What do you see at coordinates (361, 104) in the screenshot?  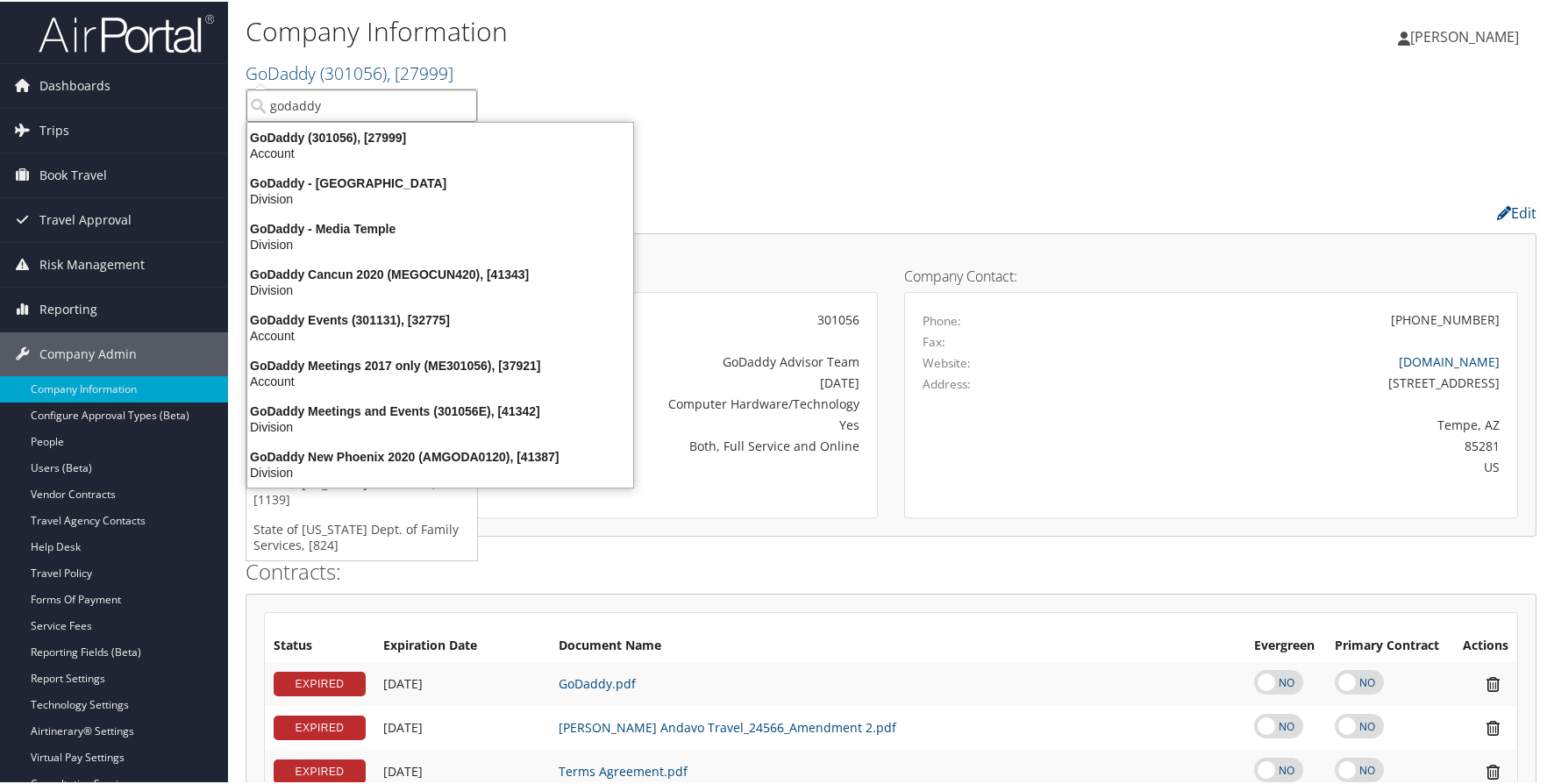 I see `input: Search Accounts` at bounding box center [361, 104].